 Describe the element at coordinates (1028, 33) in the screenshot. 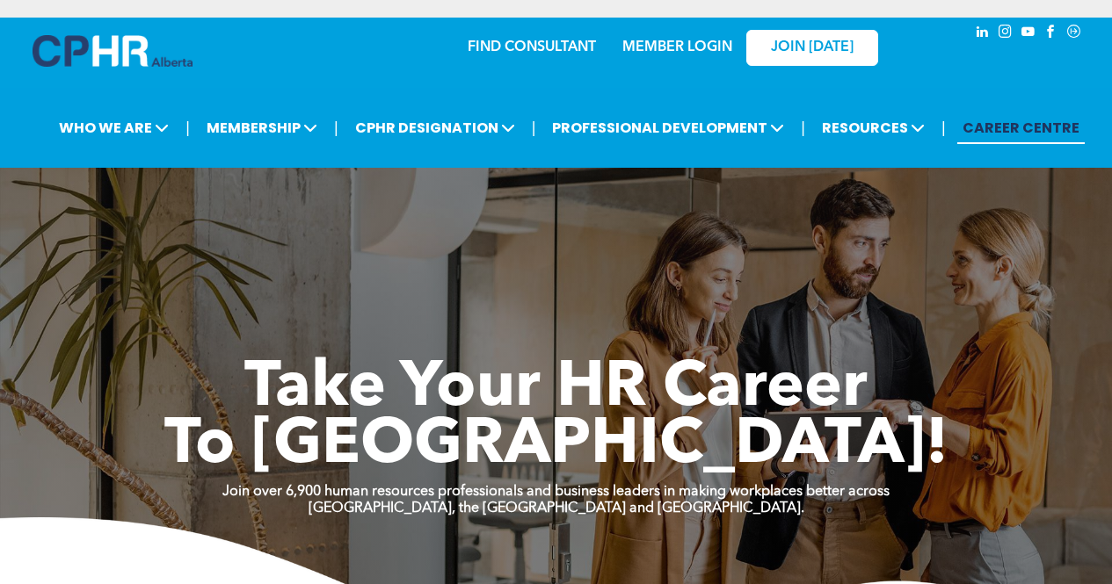

I see `a: youtube` at that location.